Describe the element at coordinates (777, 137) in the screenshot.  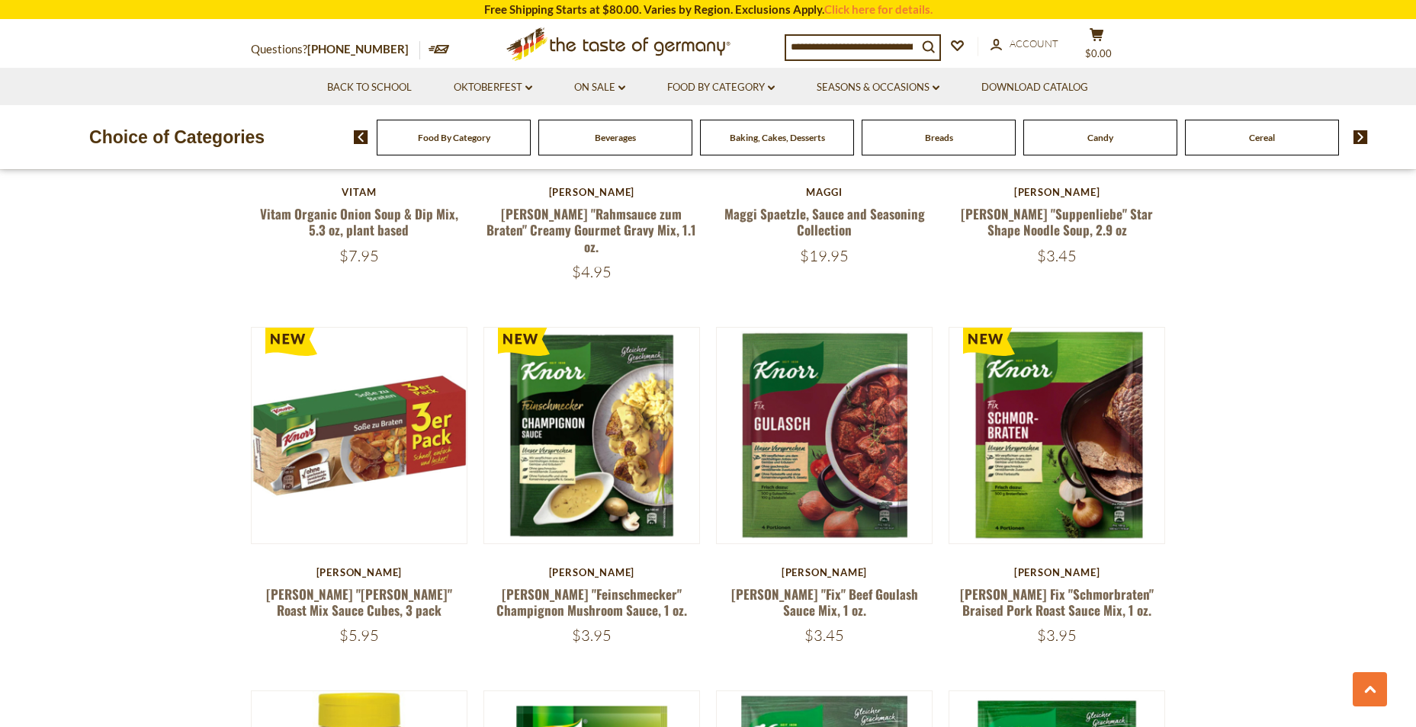
I see `a: Baking, Cakes, Desserts` at that location.